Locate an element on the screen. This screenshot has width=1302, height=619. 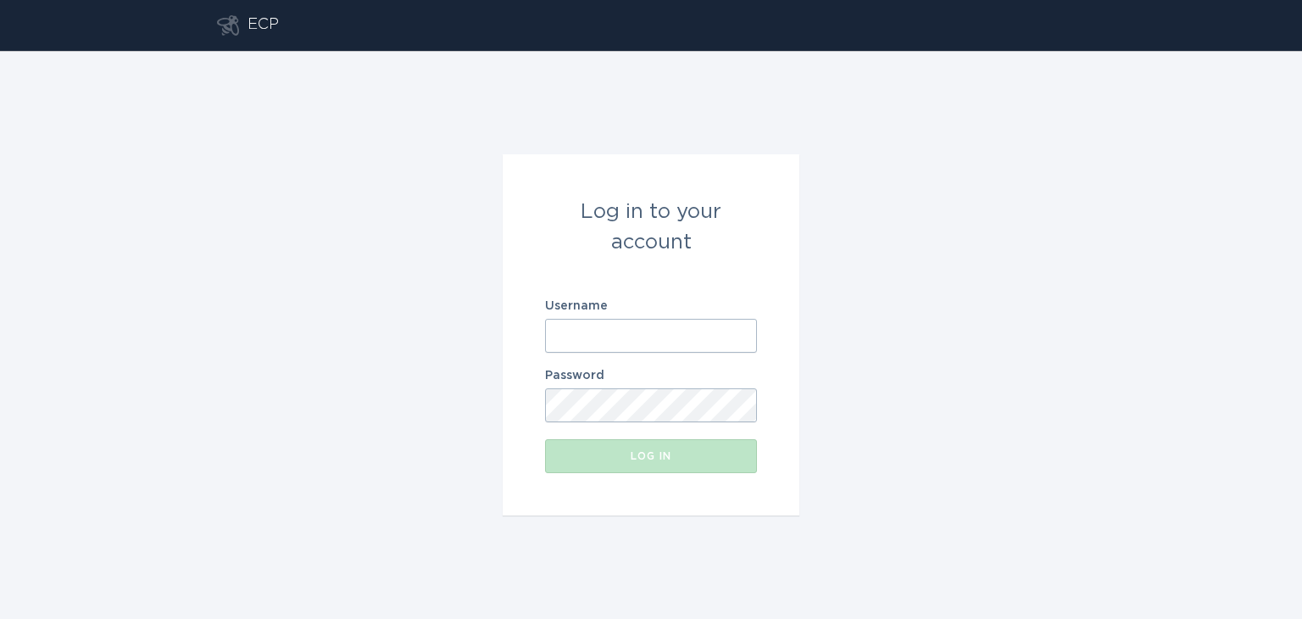
button: Go to dashboard is located at coordinates (228, 25).